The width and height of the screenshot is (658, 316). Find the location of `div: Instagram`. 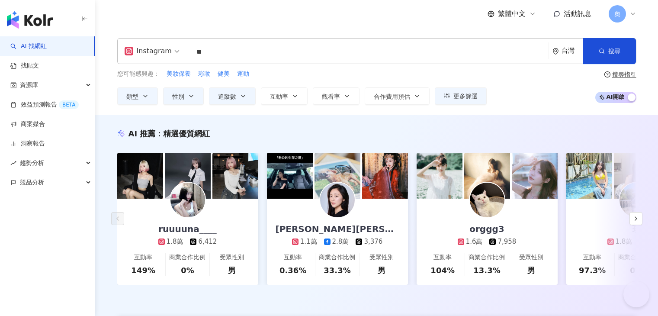

div: Instagram is located at coordinates (148, 51).